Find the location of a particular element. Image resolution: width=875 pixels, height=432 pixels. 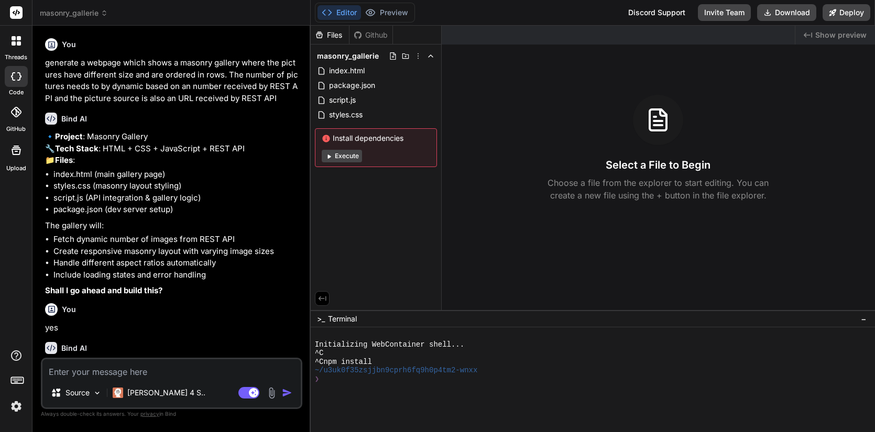

span: ^C is located at coordinates (319, 353).